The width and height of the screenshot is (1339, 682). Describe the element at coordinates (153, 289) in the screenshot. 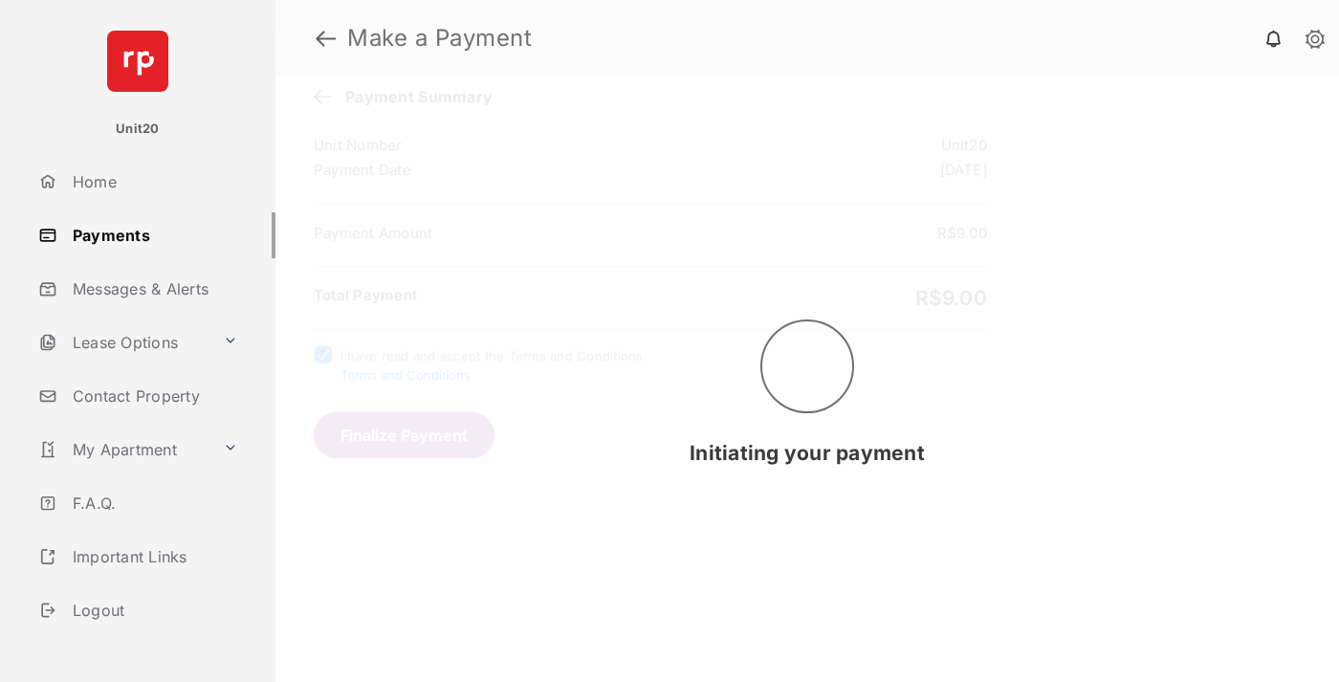

I see `a: Messages & Alerts` at that location.